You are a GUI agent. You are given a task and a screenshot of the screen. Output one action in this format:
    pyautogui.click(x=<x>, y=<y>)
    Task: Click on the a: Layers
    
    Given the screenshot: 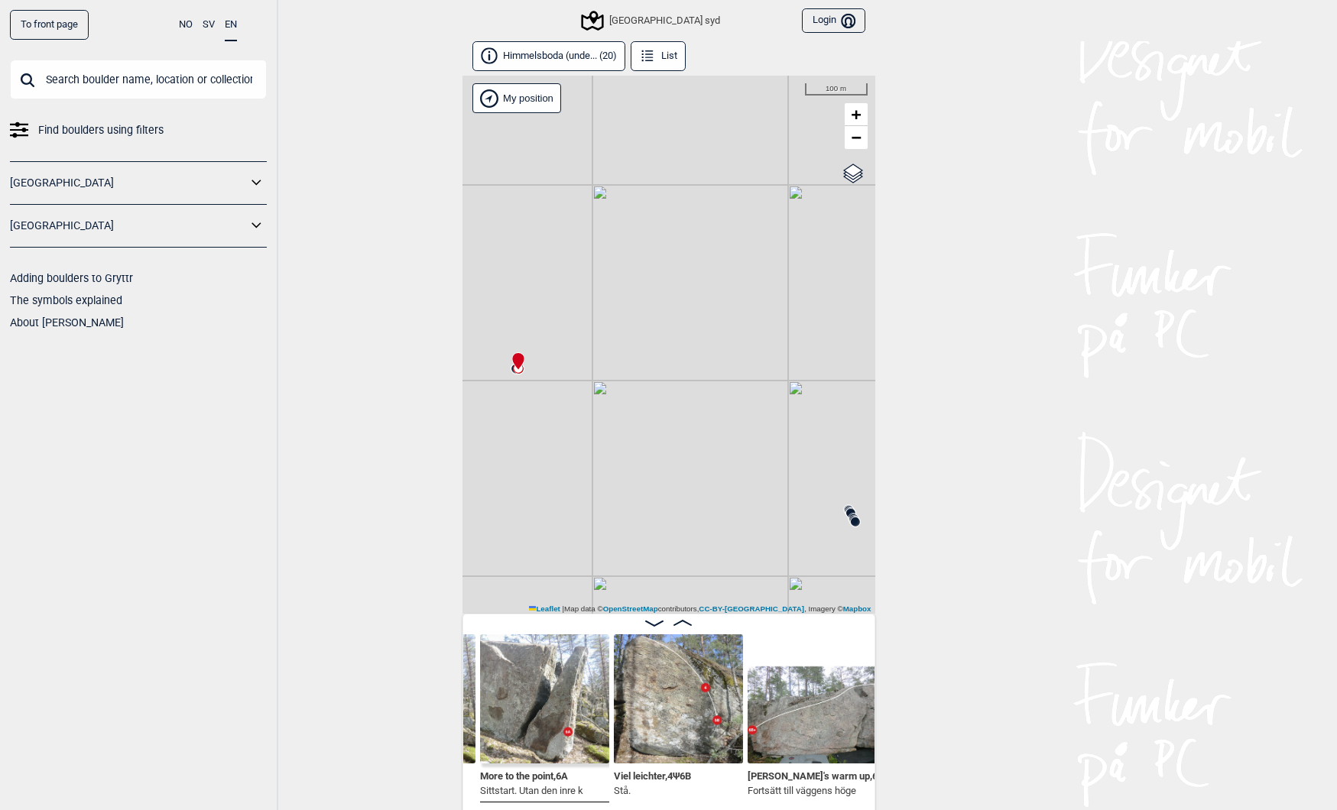 What is the action you would take?
    pyautogui.click(x=853, y=174)
    